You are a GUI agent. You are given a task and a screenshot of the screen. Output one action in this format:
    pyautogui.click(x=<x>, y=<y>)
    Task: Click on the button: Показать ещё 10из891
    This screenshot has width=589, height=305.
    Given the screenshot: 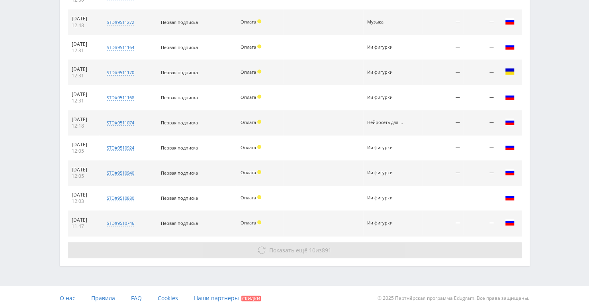 What is the action you would take?
    pyautogui.click(x=295, y=250)
    